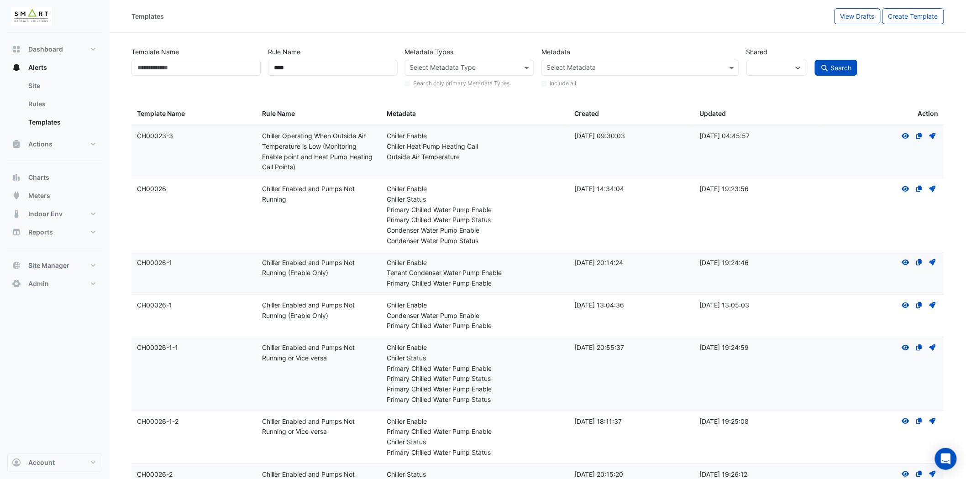  What do you see at coordinates (194, 422) in the screenshot?
I see `div: CH00026-1-2` at bounding box center [194, 422].